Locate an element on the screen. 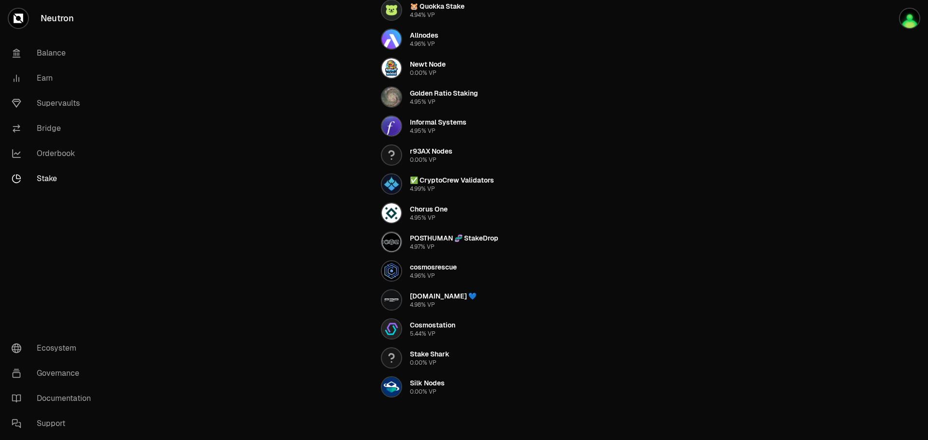 Image resolution: width=928 pixels, height=440 pixels. div: 4.99% VP is located at coordinates (423, 189).